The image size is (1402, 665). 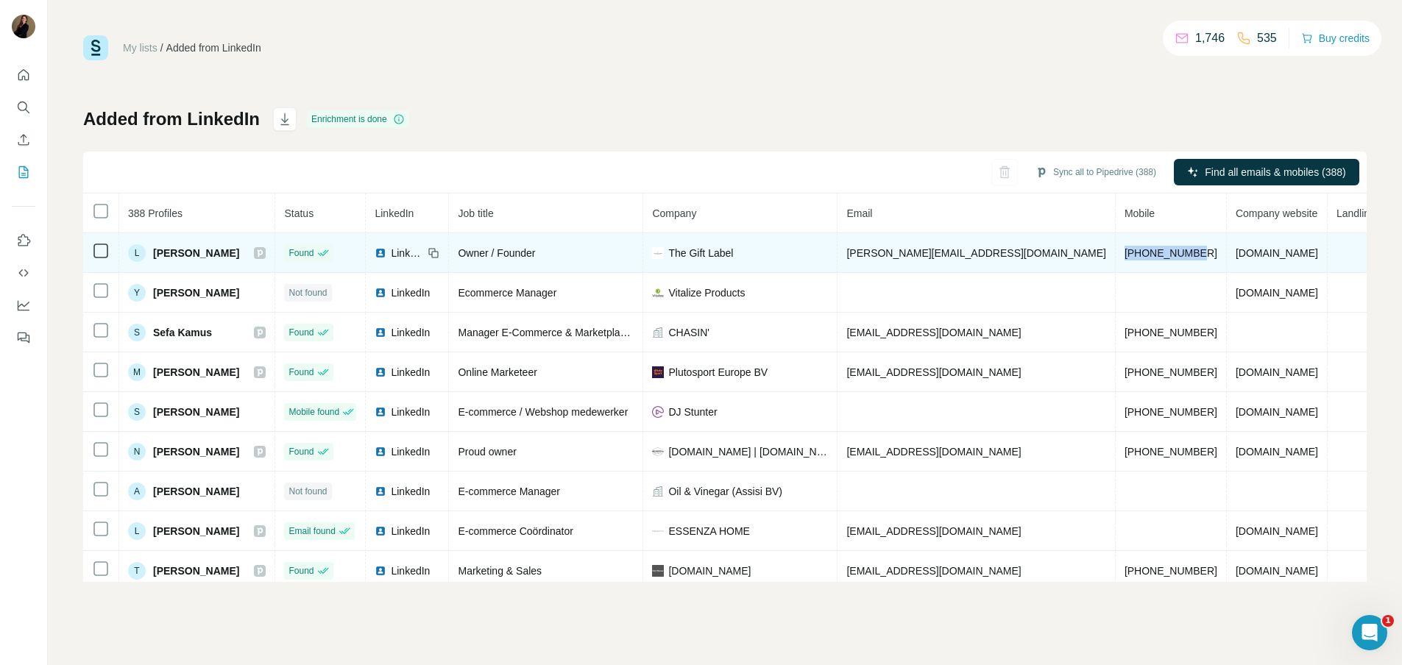 I want to click on span: The Gift Label, so click(x=701, y=253).